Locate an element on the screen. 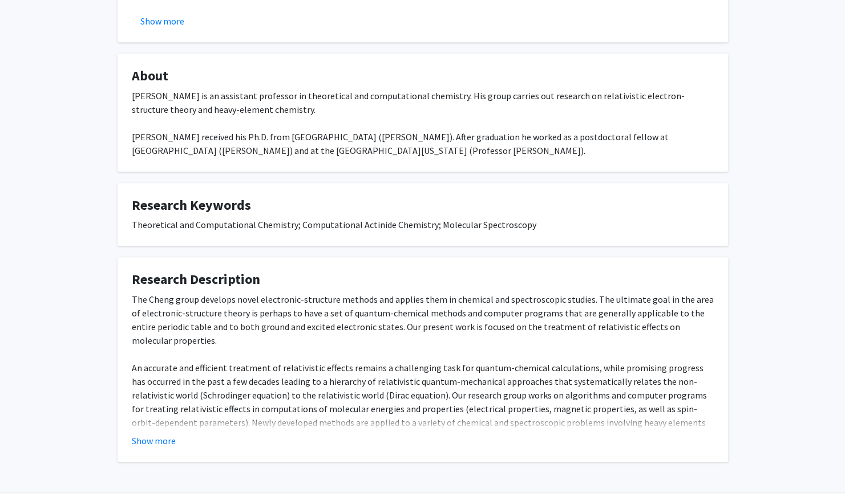 The image size is (845, 500). h4: About is located at coordinates (423, 76).